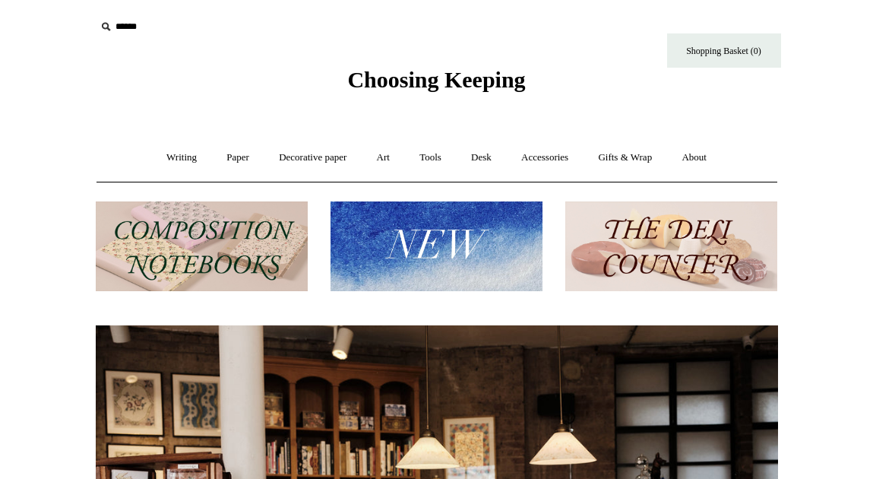  Describe the element at coordinates (238, 157) in the screenshot. I see `a: Paper` at that location.